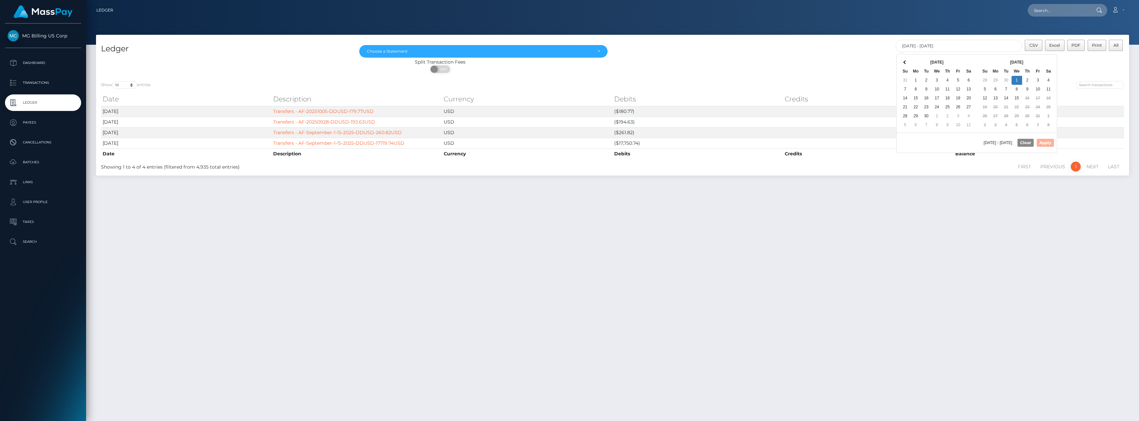 The height and width of the screenshot is (421, 1139). What do you see at coordinates (13, 36) in the screenshot?
I see `img: MG Billing US Corp` at bounding box center [13, 36].